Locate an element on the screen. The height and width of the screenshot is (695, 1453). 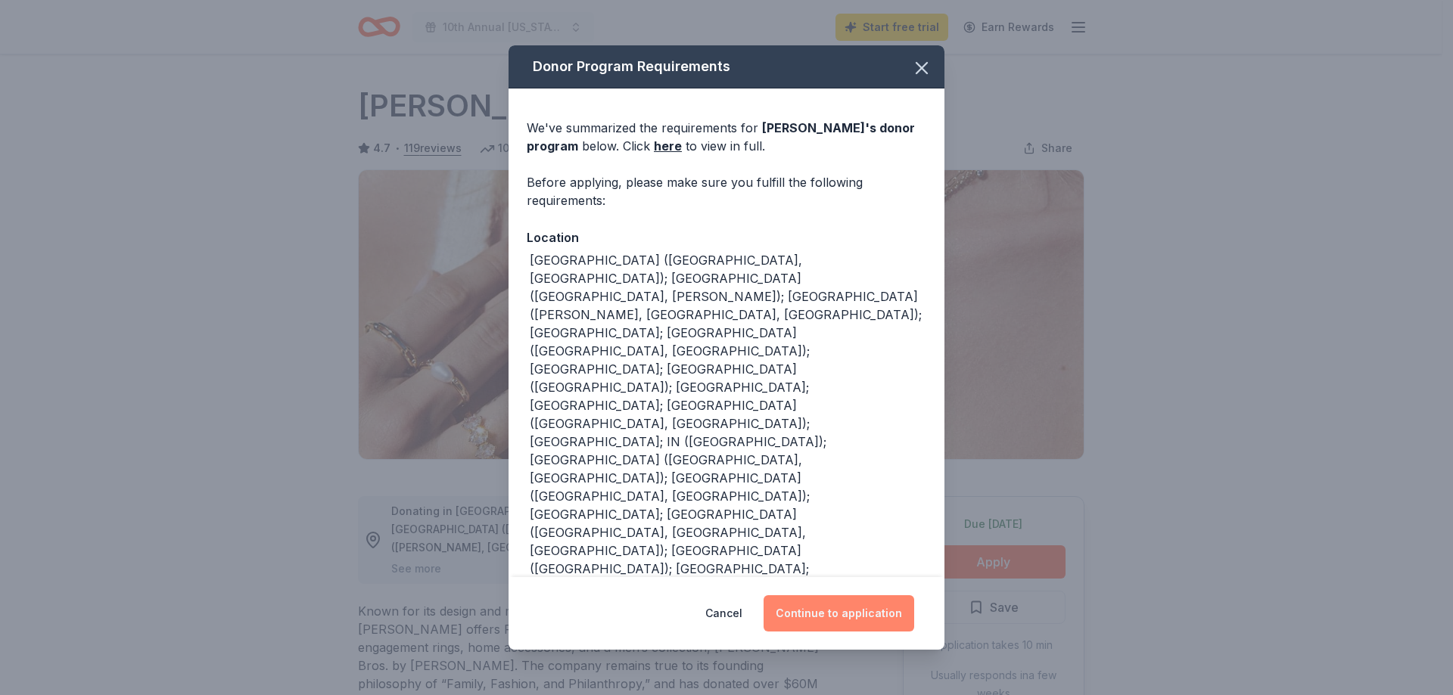
a: here is located at coordinates (667, 146).